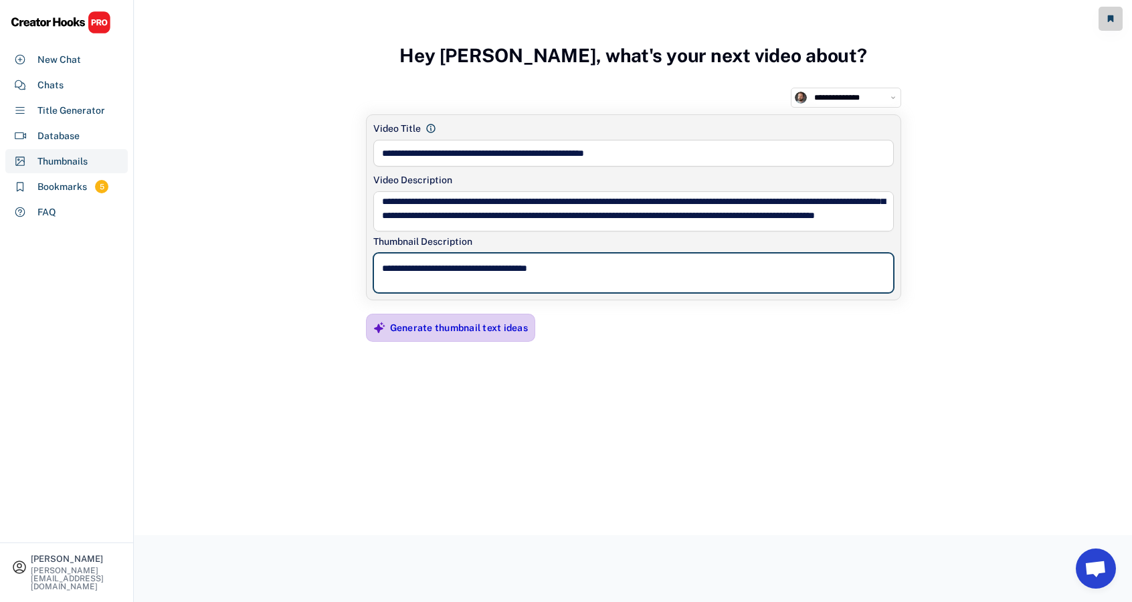 This screenshot has height=602, width=1132. I want to click on div: 5, so click(102, 187).